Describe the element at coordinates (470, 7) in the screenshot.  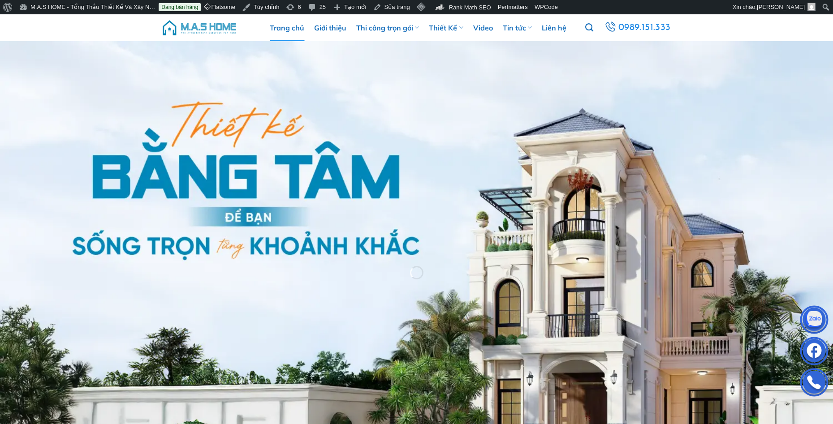
I see `span: Rank Math SEO` at that location.